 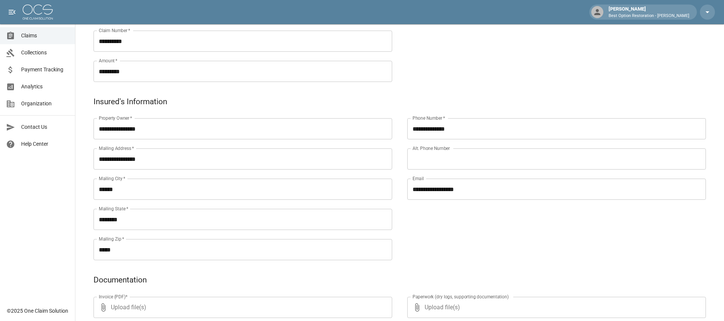 I want to click on label: Email, so click(x=418, y=178).